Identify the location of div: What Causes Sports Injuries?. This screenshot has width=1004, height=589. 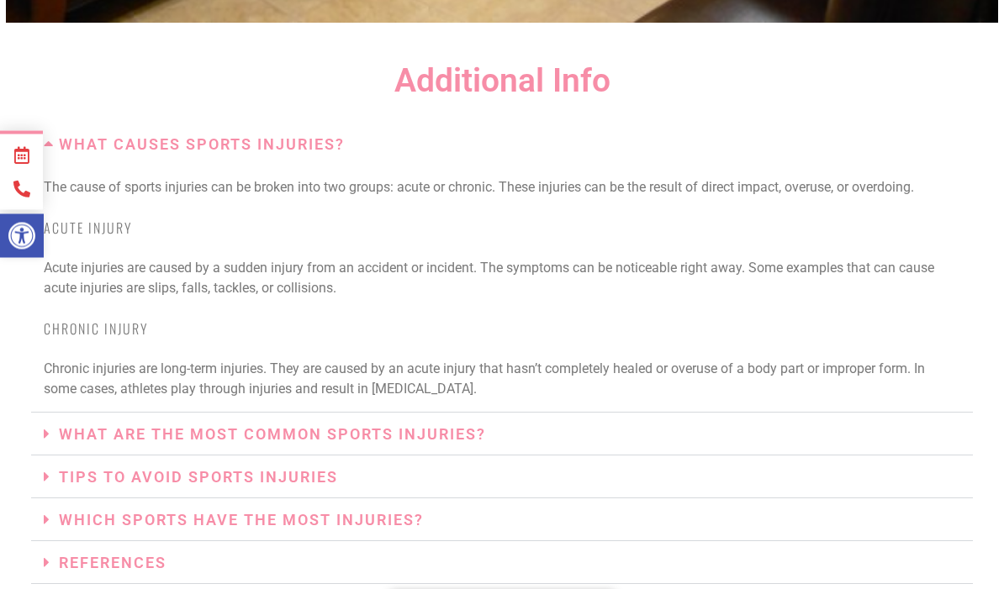
(502, 289).